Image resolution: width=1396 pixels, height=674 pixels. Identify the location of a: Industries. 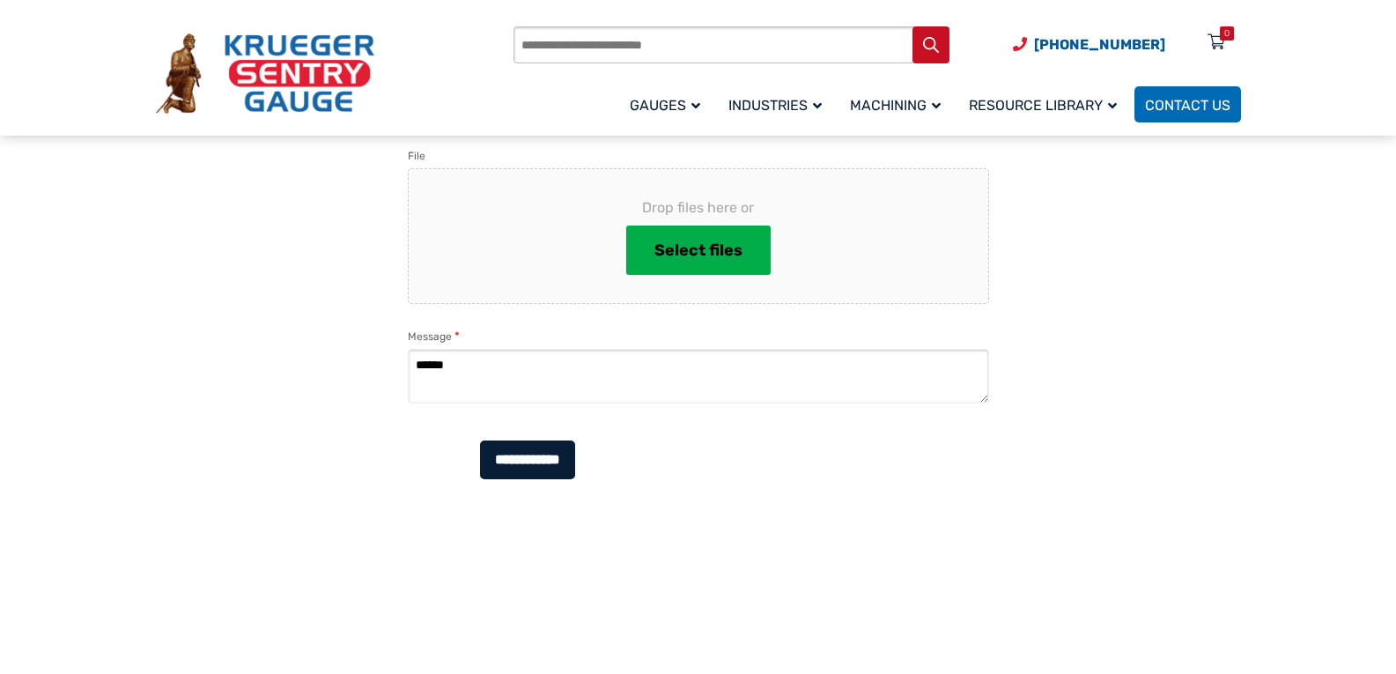
(778, 104).